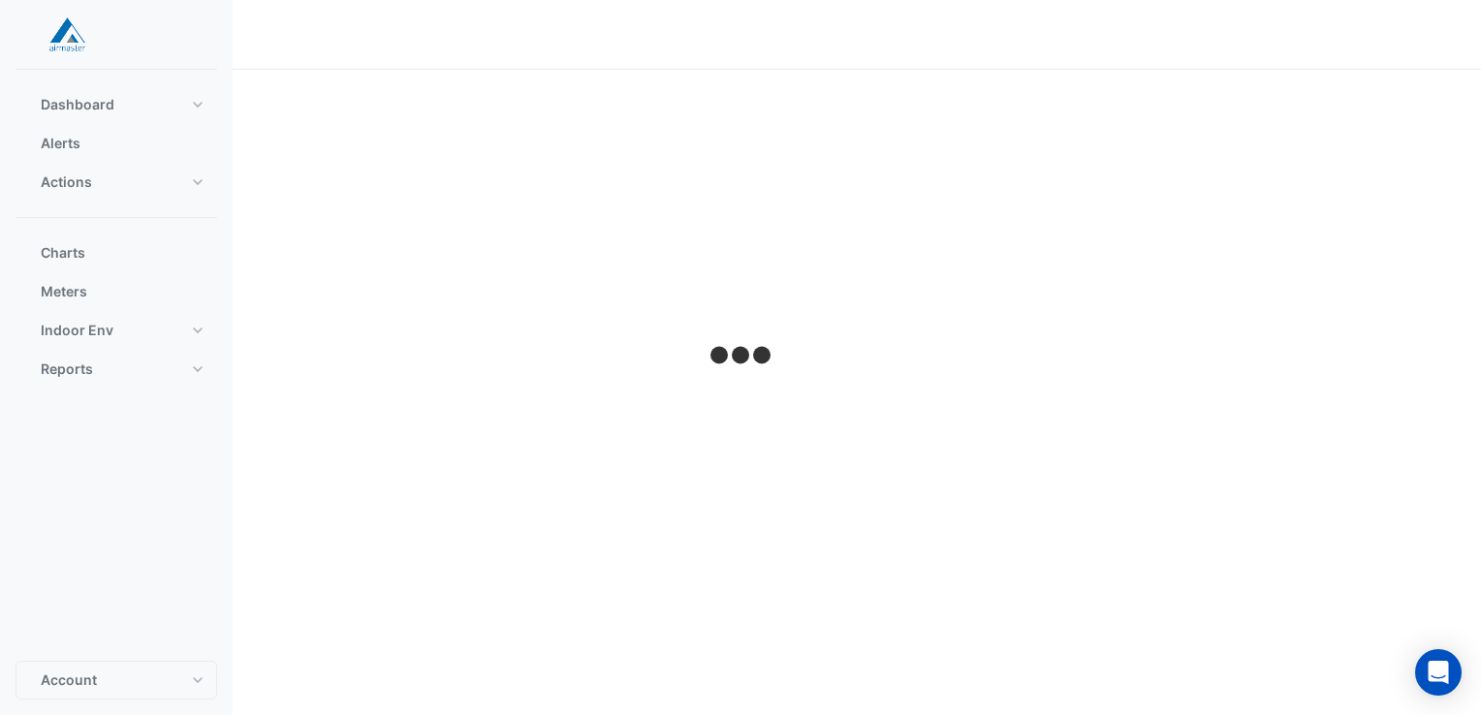 The width and height of the screenshot is (1481, 715). Describe the element at coordinates (67, 35) in the screenshot. I see `img: Company Logo` at that location.